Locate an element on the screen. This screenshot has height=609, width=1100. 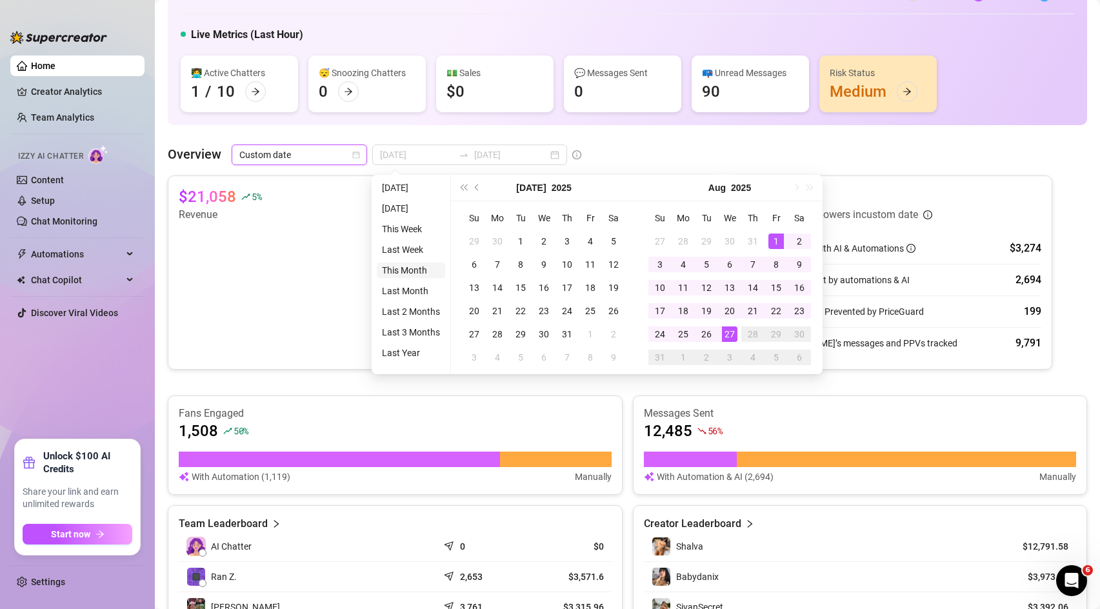
img: Chat Copilot is located at coordinates (21, 280).